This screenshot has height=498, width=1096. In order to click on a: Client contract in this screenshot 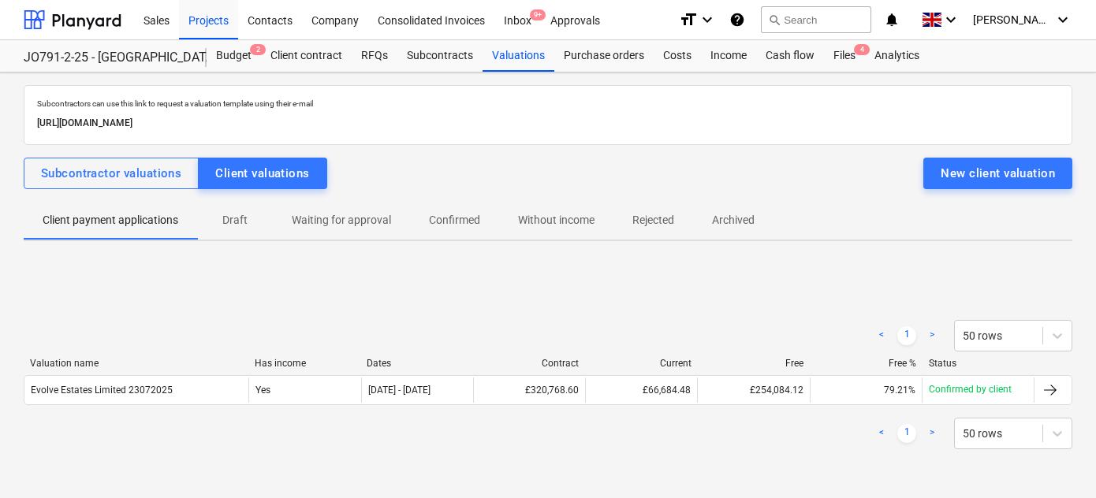, I will do `click(306, 56)`.